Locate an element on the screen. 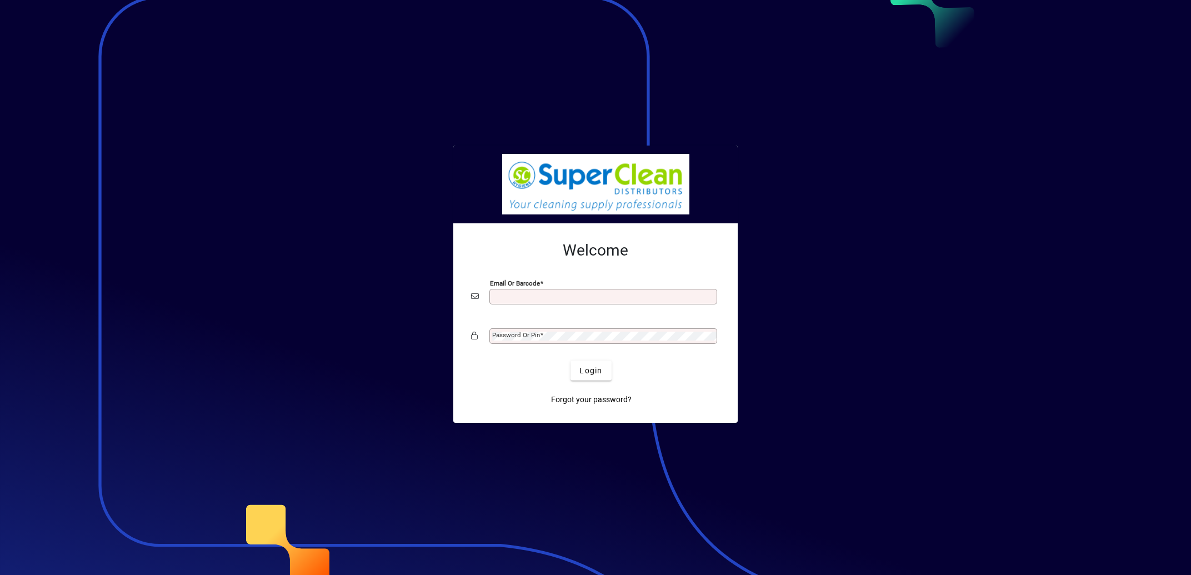  button: Login is located at coordinates (590, 370).